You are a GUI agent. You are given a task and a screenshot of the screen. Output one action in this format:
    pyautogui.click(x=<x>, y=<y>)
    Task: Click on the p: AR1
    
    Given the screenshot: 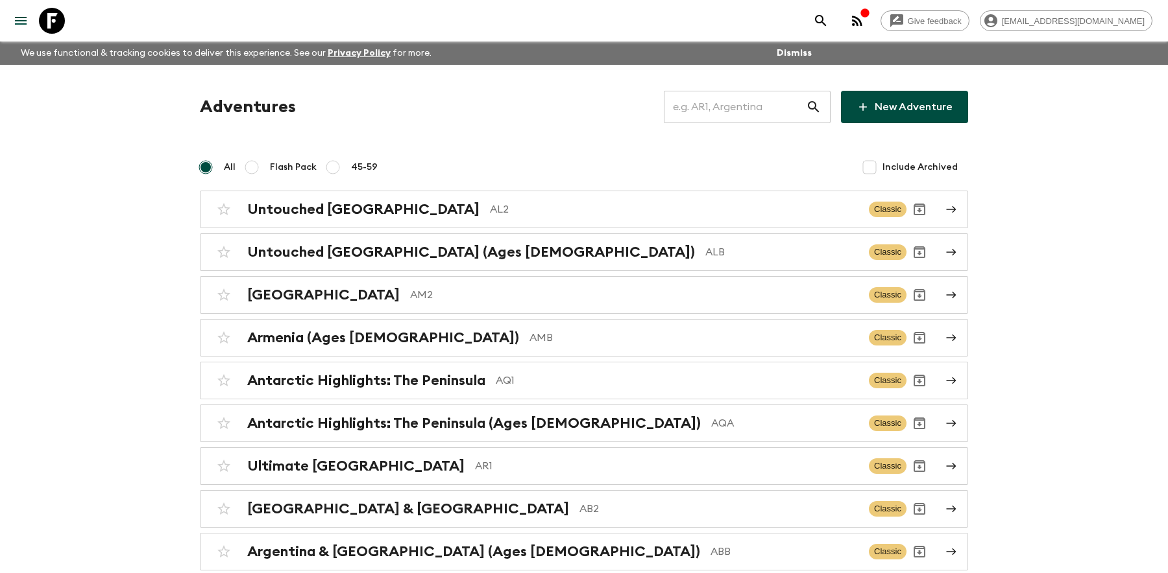 What is the action you would take?
    pyautogui.click(x=666, y=466)
    